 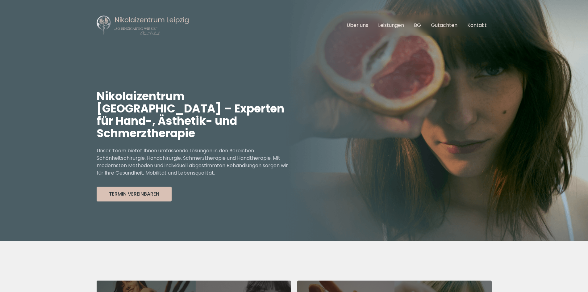 What do you see at coordinates (143, 25) in the screenshot?
I see `img: Nikolaizentrum Leipzig Logo` at bounding box center [143, 25].